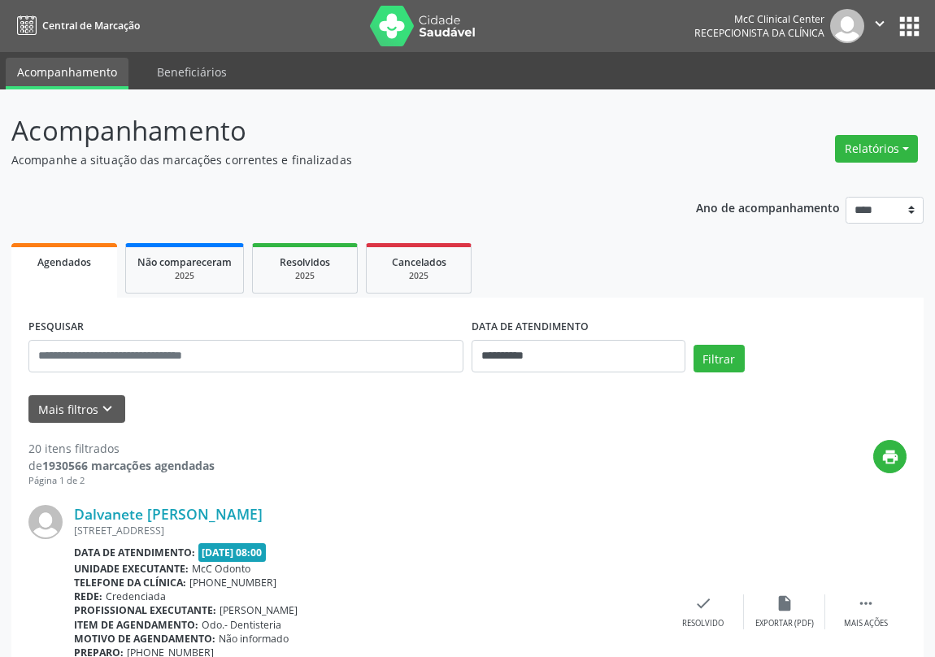 This screenshot has height=657, width=935. Describe the element at coordinates (768, 207) in the screenshot. I see `p: Ano de acompanhamento` at that location.